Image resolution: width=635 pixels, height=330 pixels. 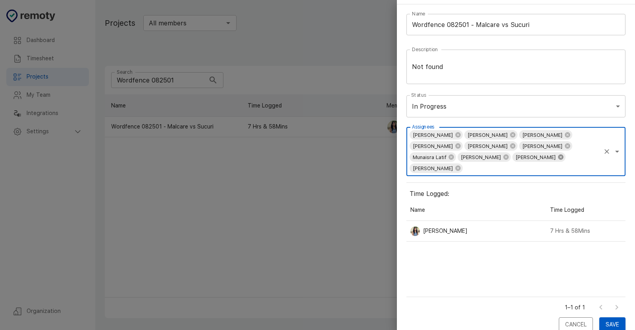 What do you see at coordinates (607, 152) in the screenshot?
I see `button: Clear` at bounding box center [607, 152].